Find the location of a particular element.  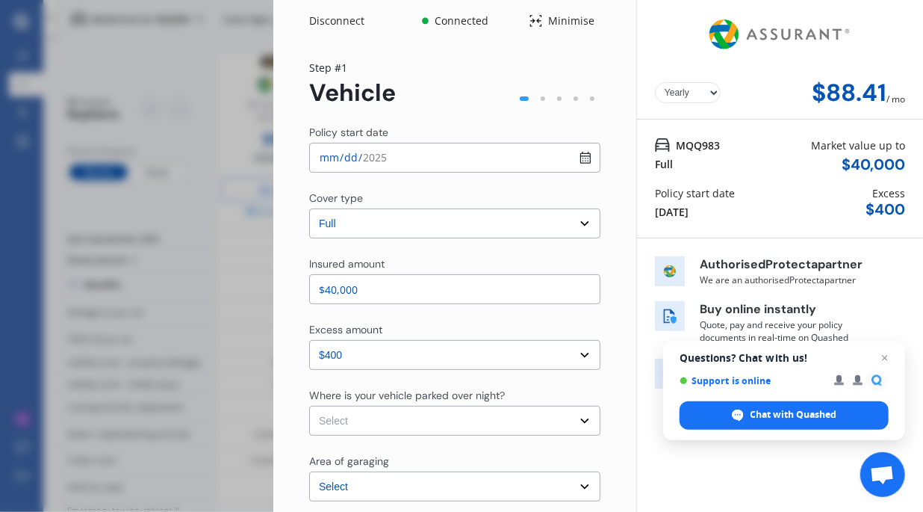

div: Minimise is located at coordinates (571, 21).